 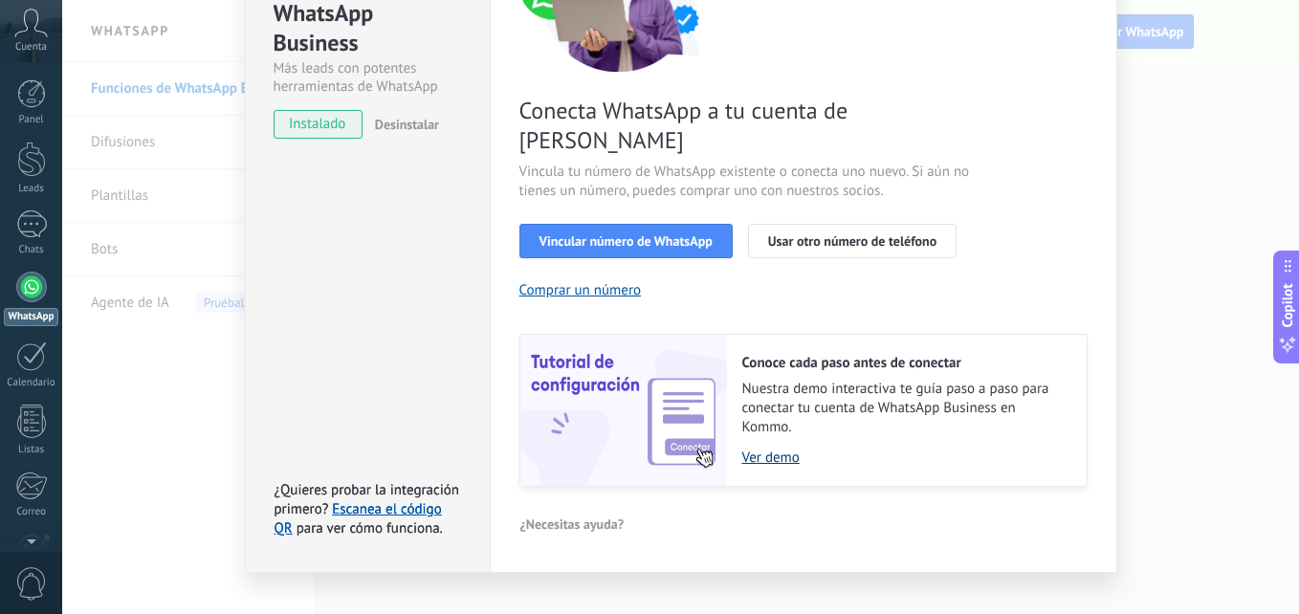 I want to click on div: Listas, so click(x=32, y=450).